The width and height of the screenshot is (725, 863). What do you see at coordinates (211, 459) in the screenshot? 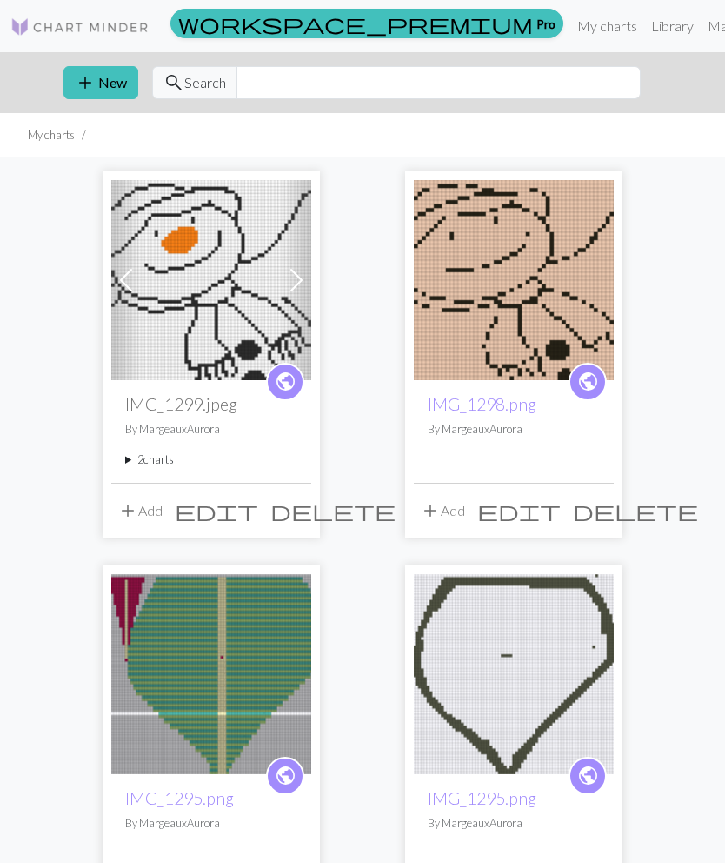
I see `summary: 2charts` at bounding box center [211, 459].